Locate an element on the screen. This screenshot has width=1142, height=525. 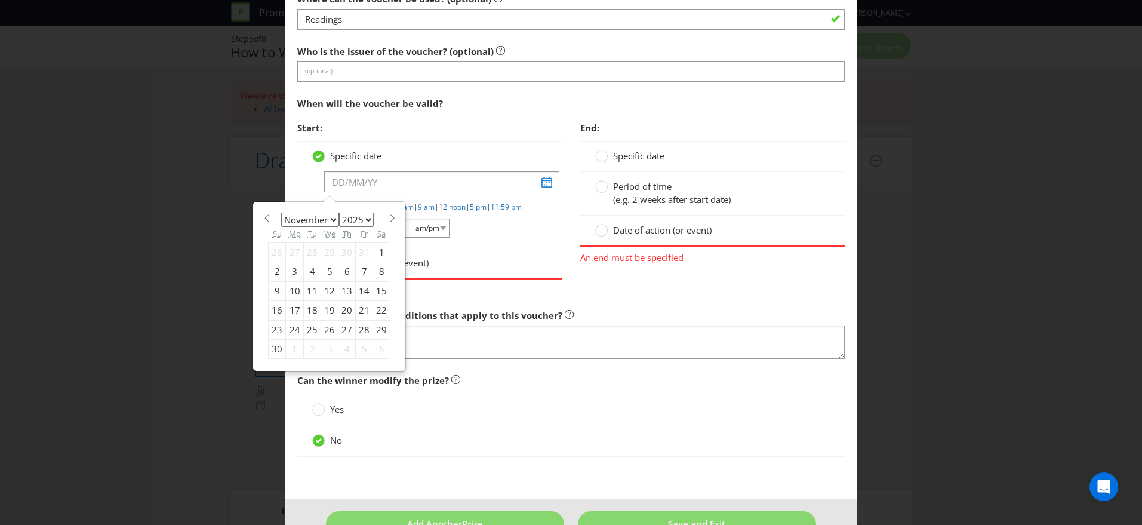
div: 12 is located at coordinates (330, 291).